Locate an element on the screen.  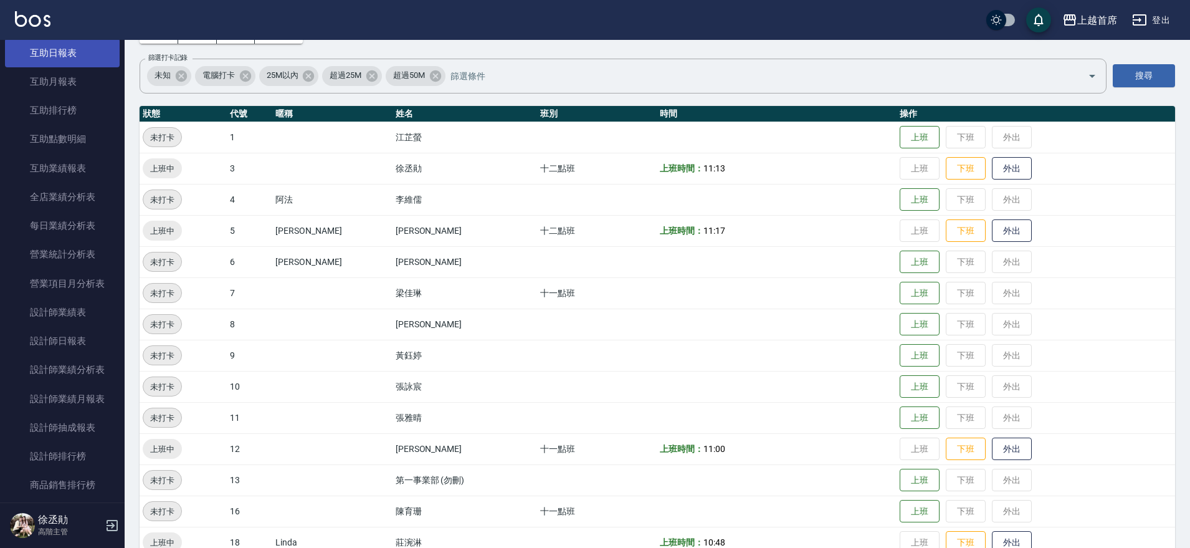
a: 每日業績分析表 is located at coordinates (62, 226).